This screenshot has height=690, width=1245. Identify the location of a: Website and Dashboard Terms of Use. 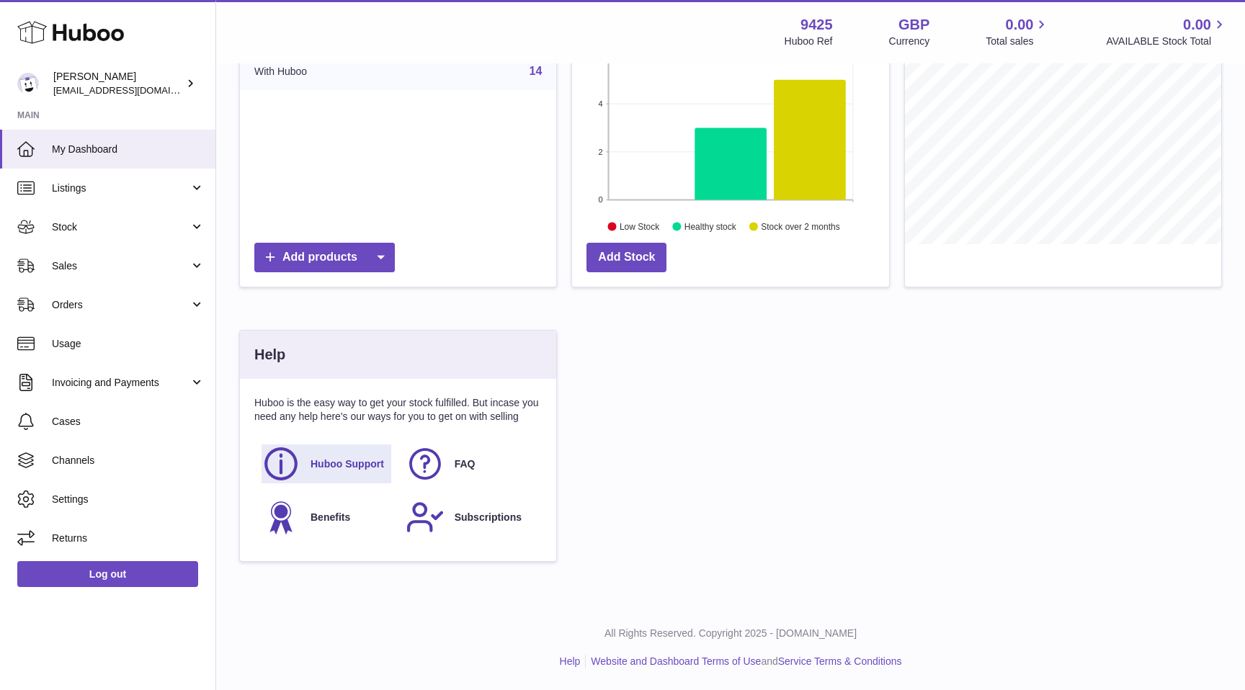
(676, 661).